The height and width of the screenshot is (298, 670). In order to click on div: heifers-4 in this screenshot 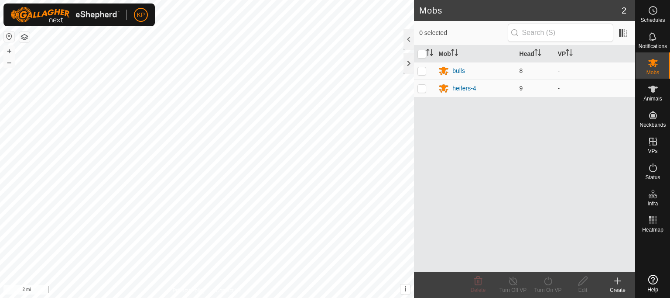, I will do `click(464, 88)`.